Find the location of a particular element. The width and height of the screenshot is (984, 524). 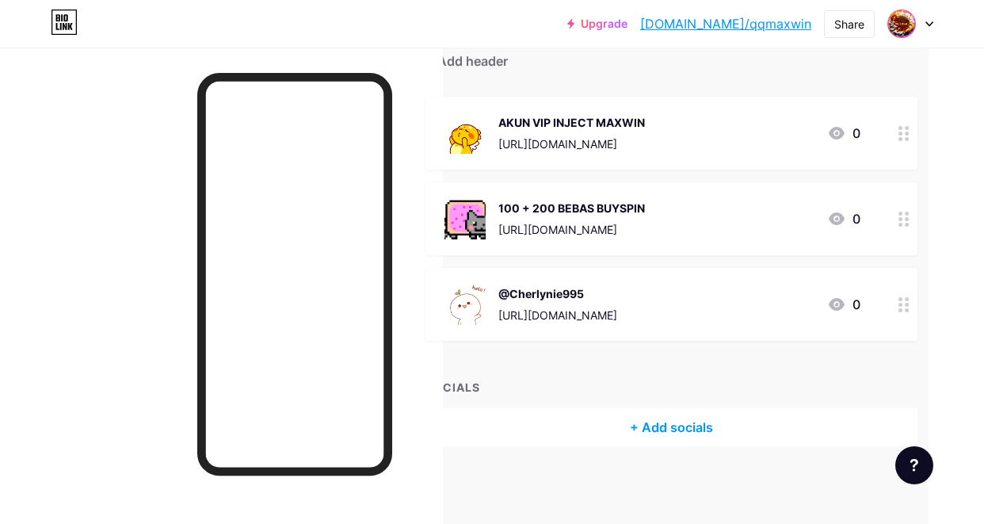

img: 100 + 200 BEBAS BUYSPIN is located at coordinates (465, 219).